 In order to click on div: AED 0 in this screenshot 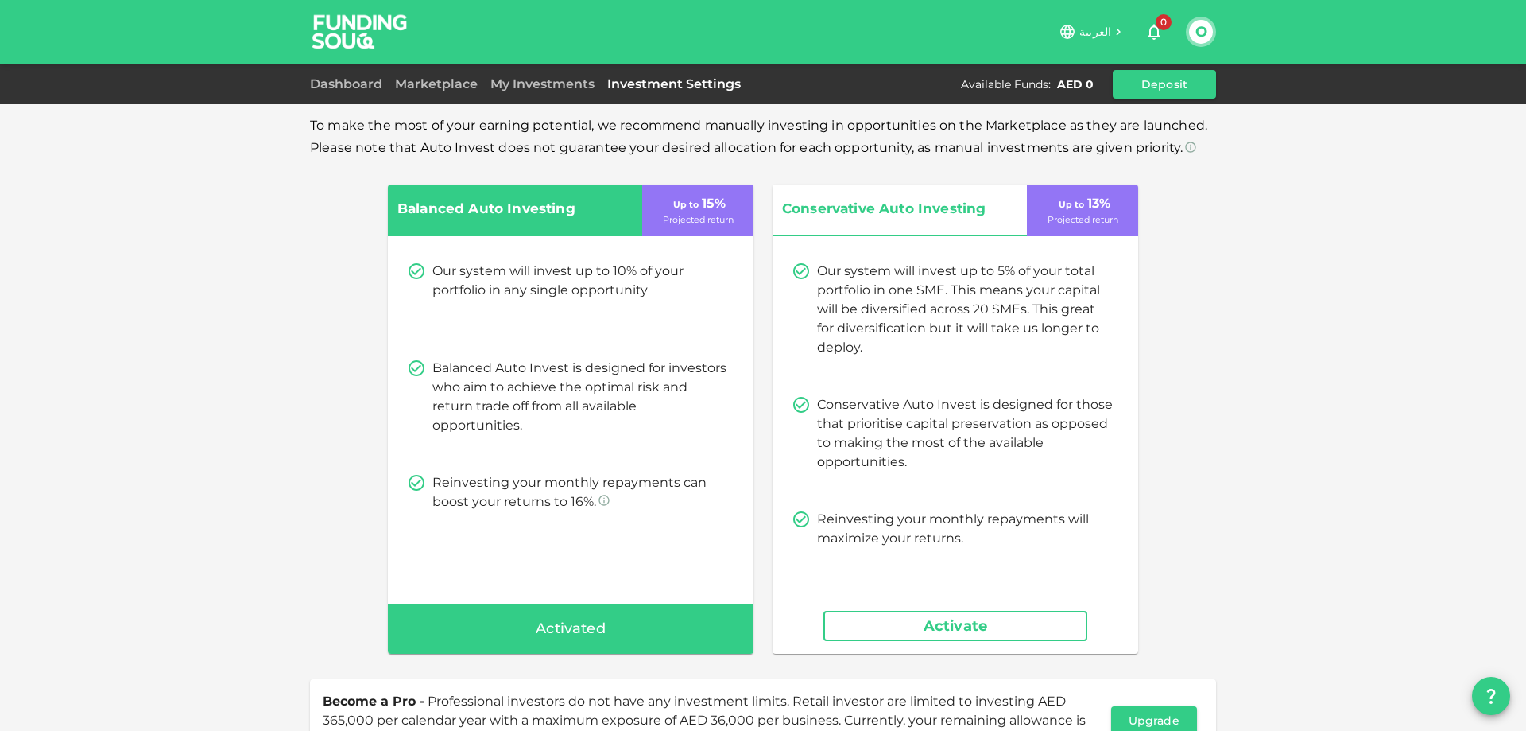, I will do `click(1076, 84)`.